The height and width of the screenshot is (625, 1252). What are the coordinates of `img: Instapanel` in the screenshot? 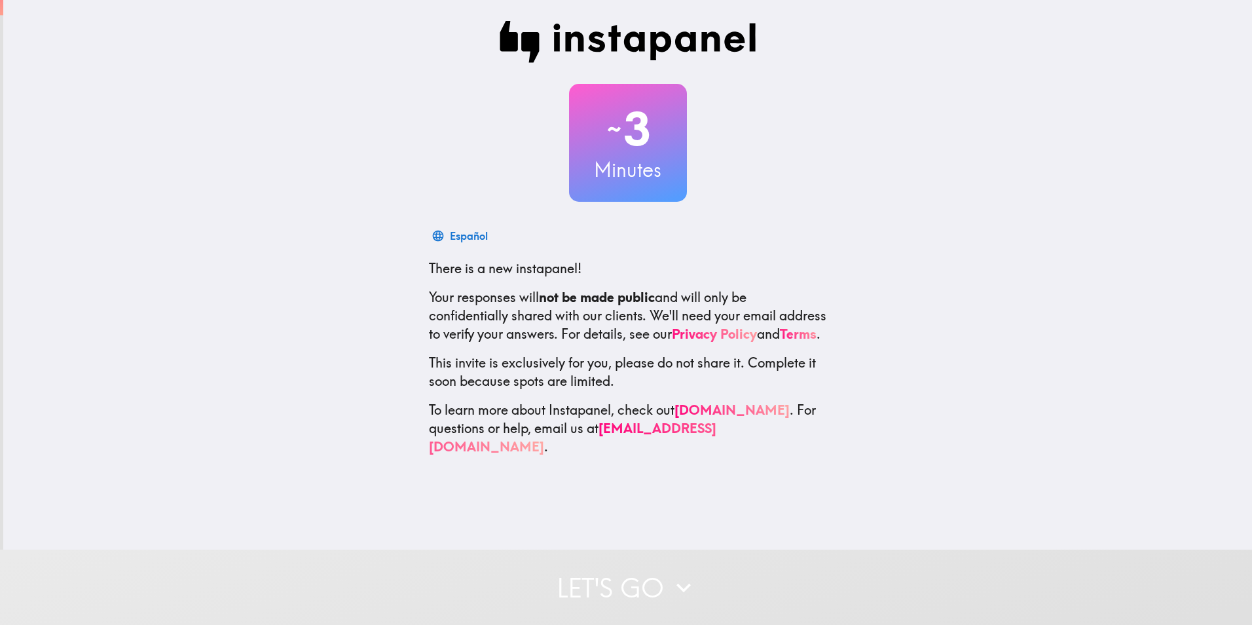 It's located at (628, 42).